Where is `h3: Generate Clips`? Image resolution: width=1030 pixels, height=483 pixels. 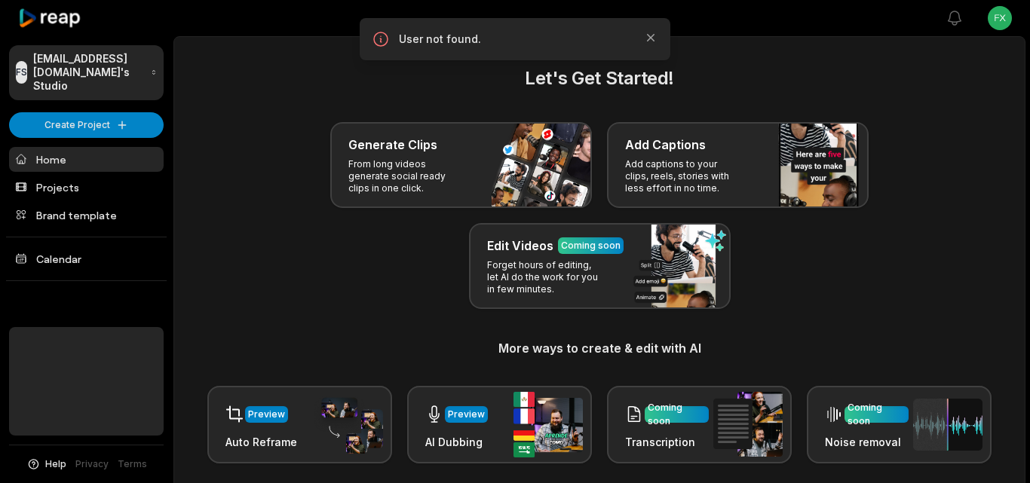
h3: Generate Clips is located at coordinates (393, 145).